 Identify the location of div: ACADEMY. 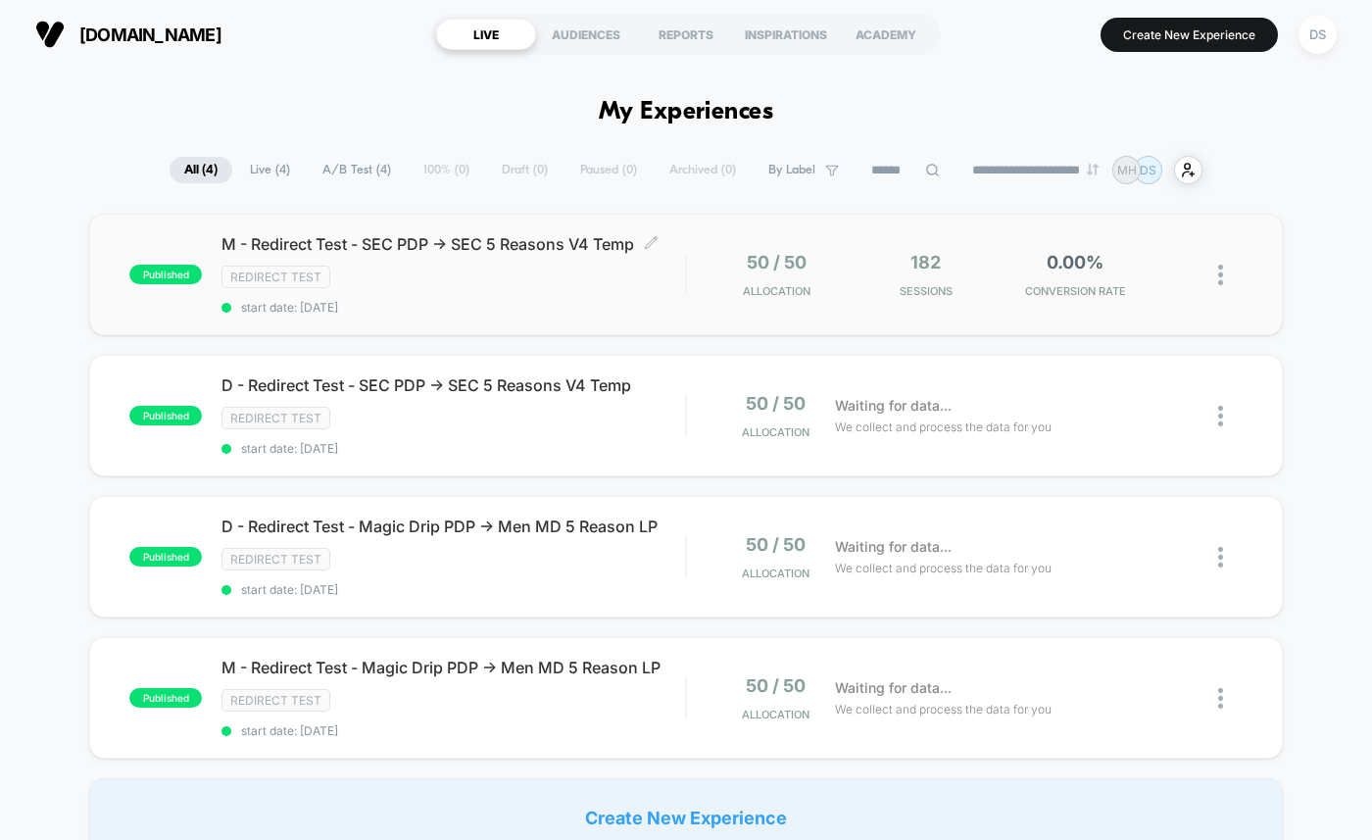
(886, 34).